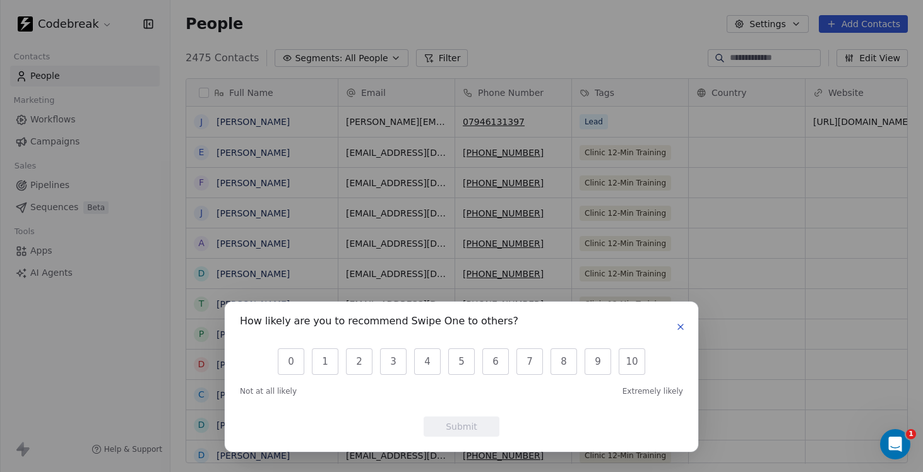  What do you see at coordinates (379, 323) in the screenshot?
I see `h1: How likely are you to recommend Swipe One to others?` at bounding box center [379, 323].